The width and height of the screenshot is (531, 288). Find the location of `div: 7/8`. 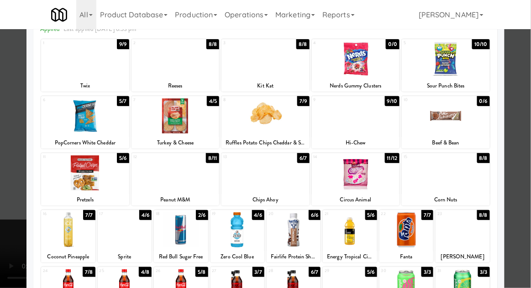

div: 7/8 is located at coordinates (89, 273).